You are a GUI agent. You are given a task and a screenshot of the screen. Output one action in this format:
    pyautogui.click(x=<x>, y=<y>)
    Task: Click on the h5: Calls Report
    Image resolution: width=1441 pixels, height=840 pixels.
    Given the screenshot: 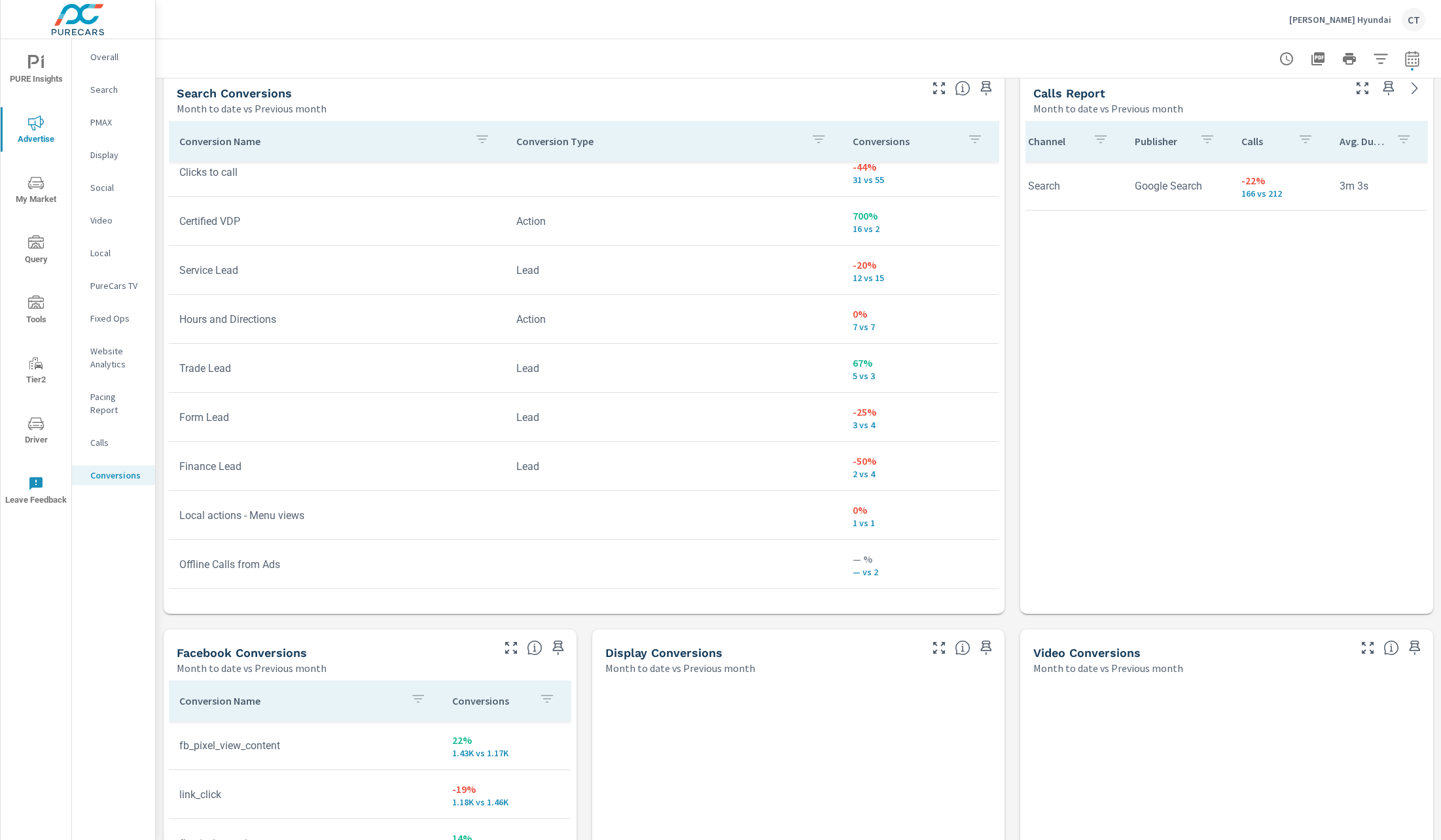 What is the action you would take?
    pyautogui.click(x=1070, y=93)
    